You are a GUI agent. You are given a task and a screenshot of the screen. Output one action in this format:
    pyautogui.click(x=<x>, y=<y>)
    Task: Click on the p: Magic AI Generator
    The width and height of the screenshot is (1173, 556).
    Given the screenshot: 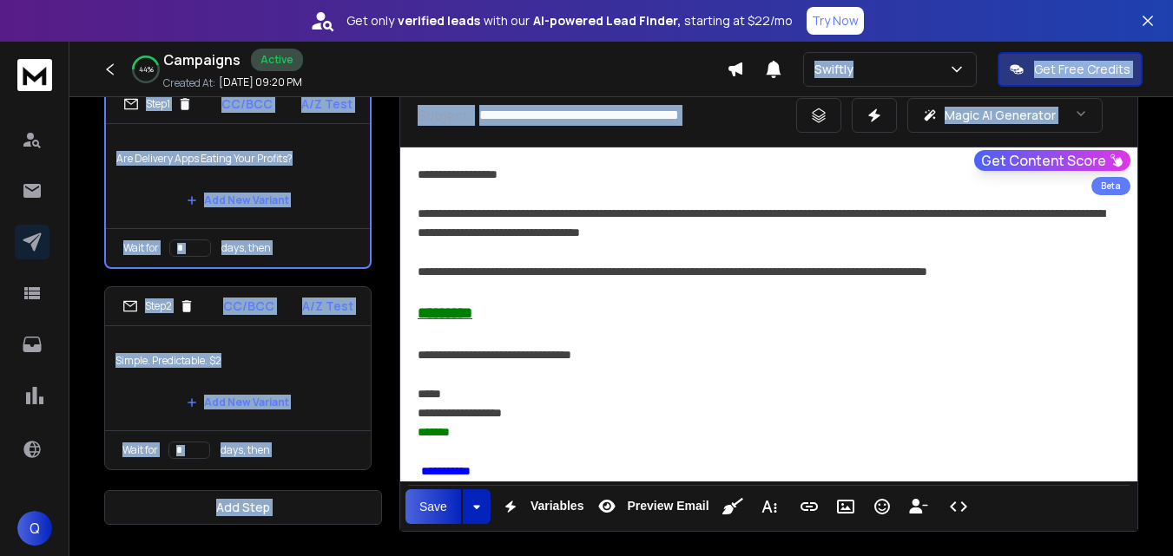 What is the action you would take?
    pyautogui.click(x=1000, y=115)
    